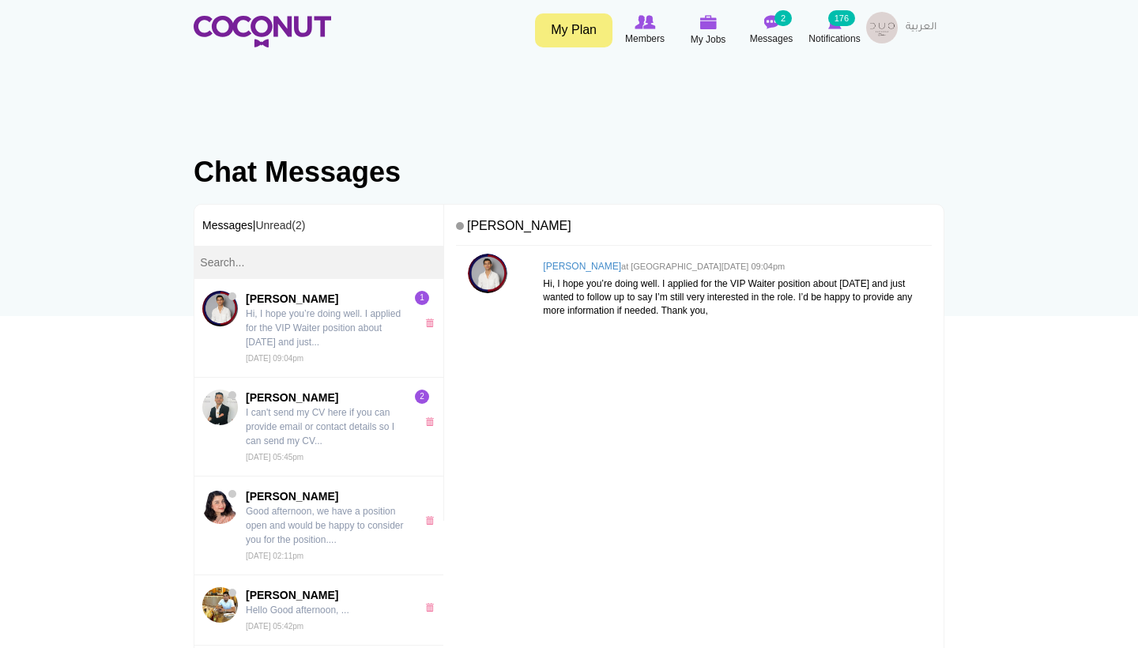  Describe the element at coordinates (771, 30) in the screenshot. I see `a: Messages Messages 2` at that location.